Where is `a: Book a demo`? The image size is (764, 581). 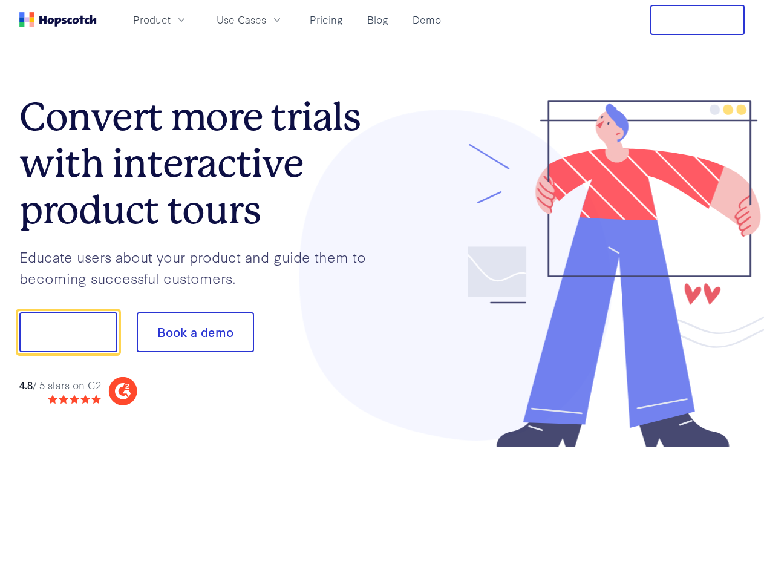 a: Book a demo is located at coordinates (195, 332).